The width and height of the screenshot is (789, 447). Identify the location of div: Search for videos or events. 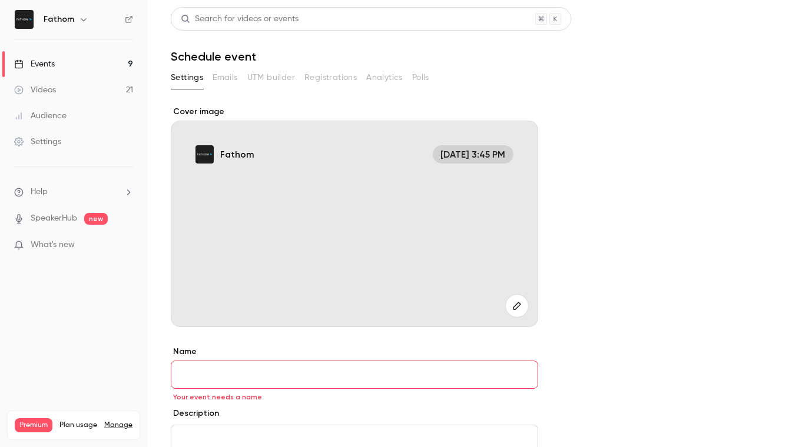
(240, 19).